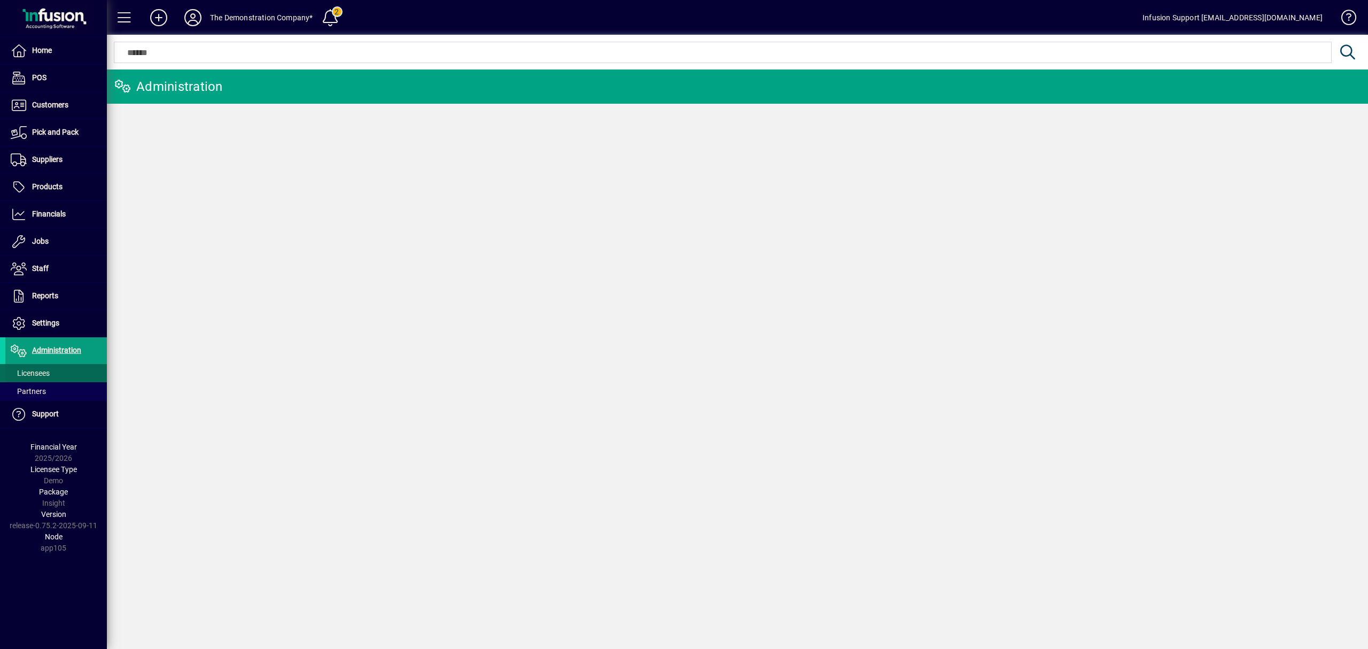 This screenshot has height=649, width=1368. I want to click on a: Reports, so click(56, 296).